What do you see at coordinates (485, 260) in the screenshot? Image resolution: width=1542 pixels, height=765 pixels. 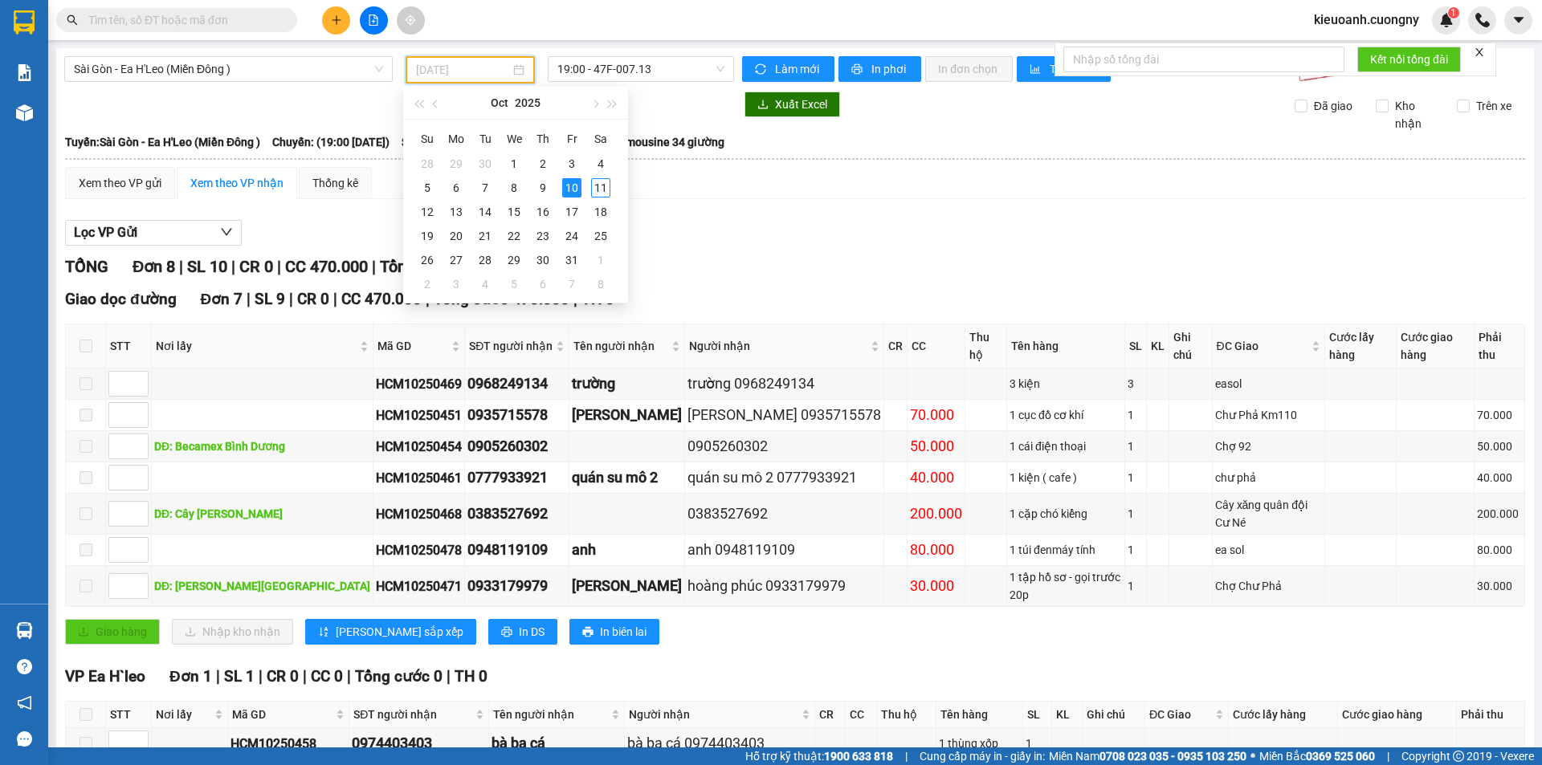 I see `td: 2025-10-28` at bounding box center [485, 260].